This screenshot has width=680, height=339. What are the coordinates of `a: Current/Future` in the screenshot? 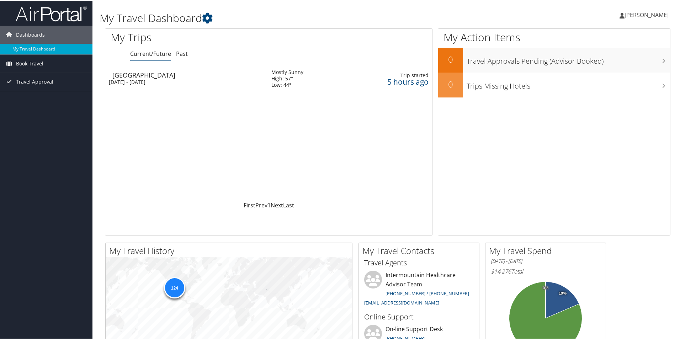 It's located at (150, 53).